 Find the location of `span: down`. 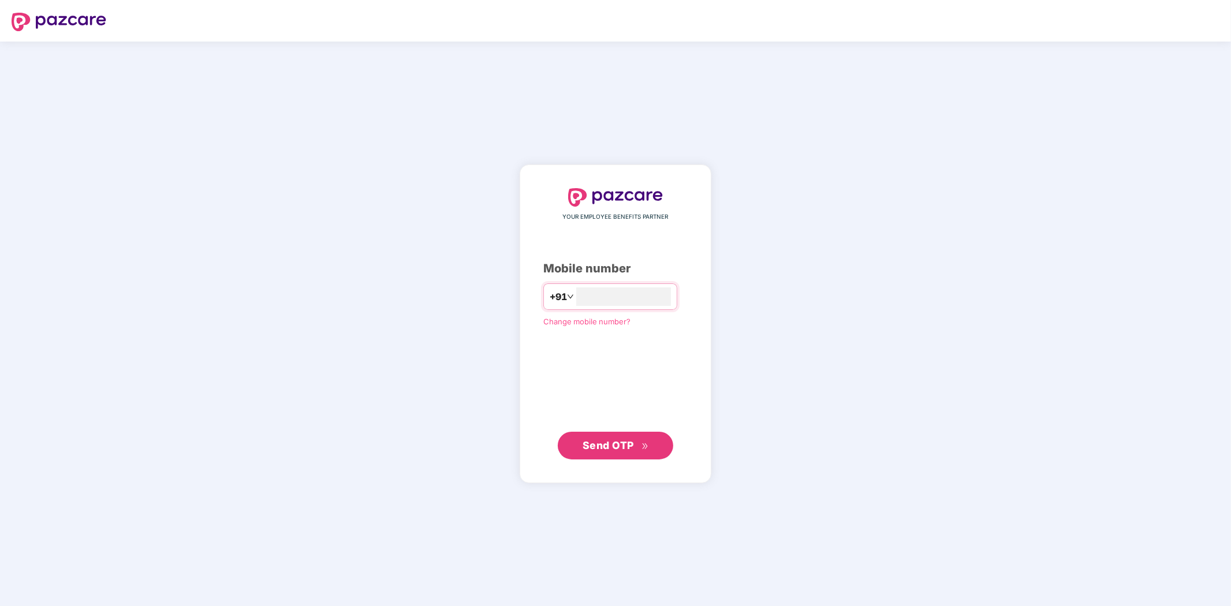

span: down is located at coordinates (570, 297).